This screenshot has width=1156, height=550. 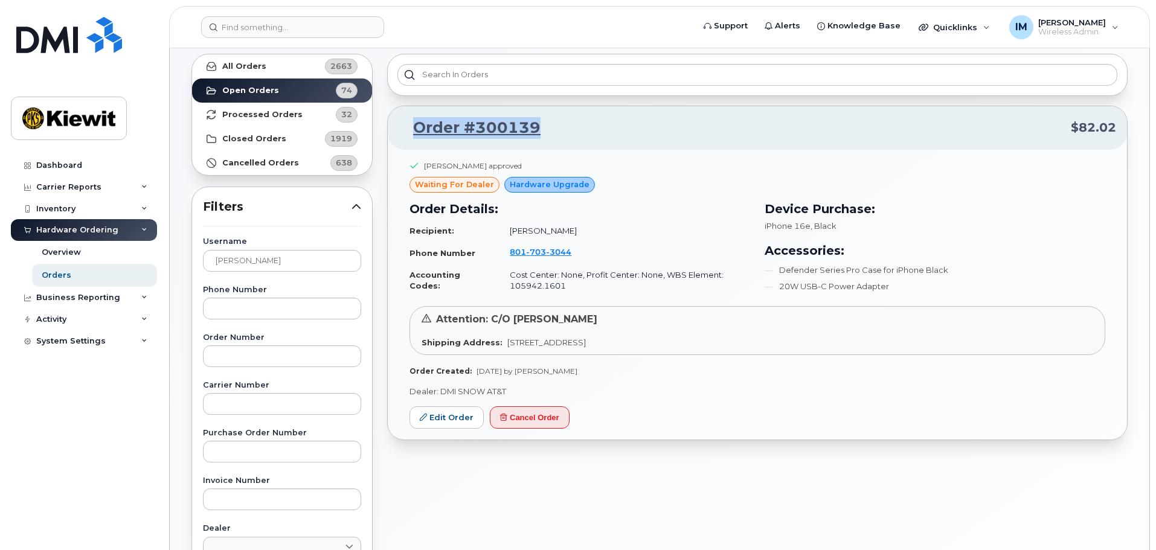 I want to click on span: 1919, so click(x=341, y=138).